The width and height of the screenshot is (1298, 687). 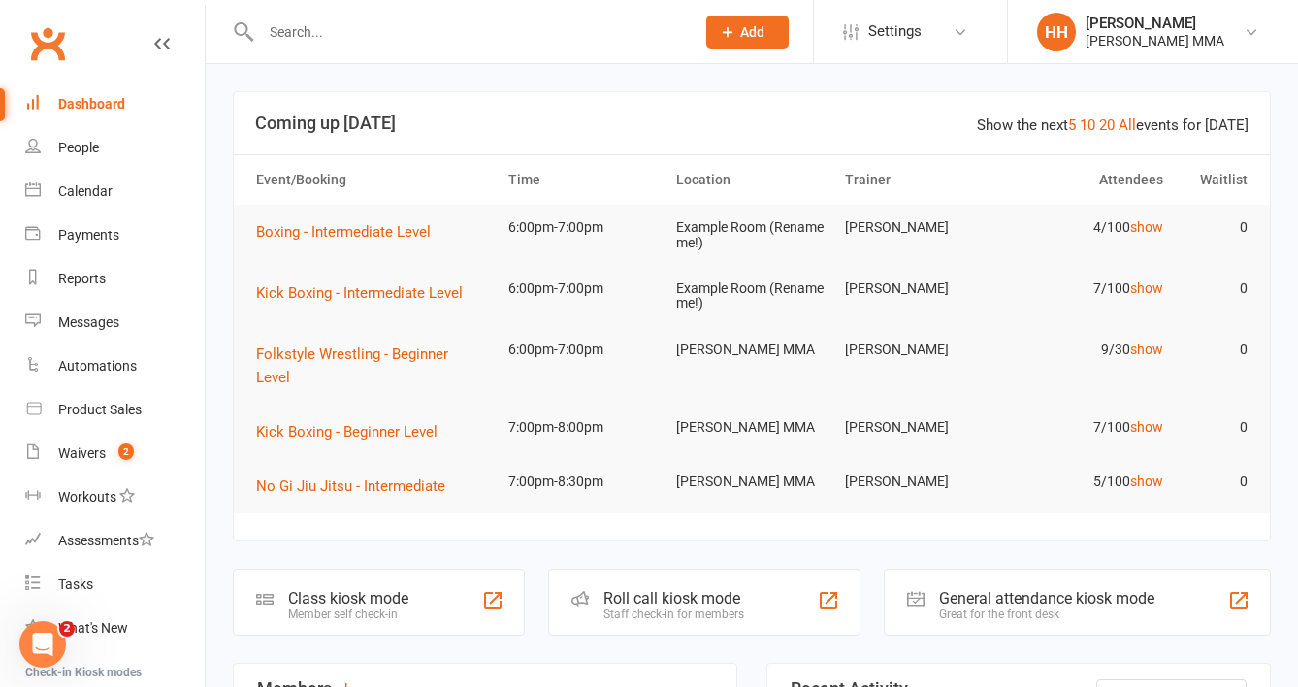 What do you see at coordinates (91, 104) in the screenshot?
I see `div: Dashboard` at bounding box center [91, 104].